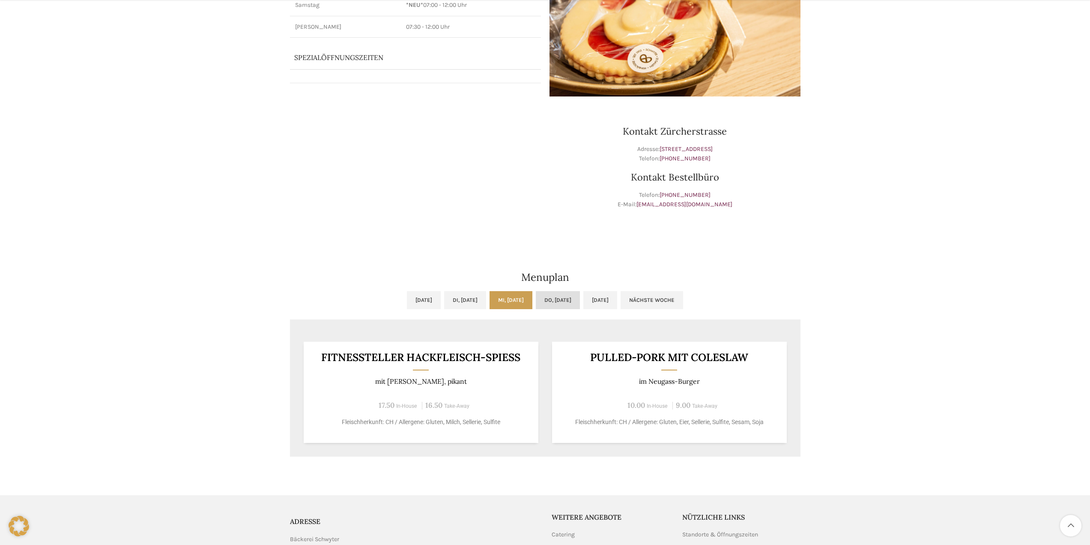 This screenshot has width=1090, height=545. What do you see at coordinates (1071, 525) in the screenshot?
I see `a: Scroll to top button` at bounding box center [1071, 525].